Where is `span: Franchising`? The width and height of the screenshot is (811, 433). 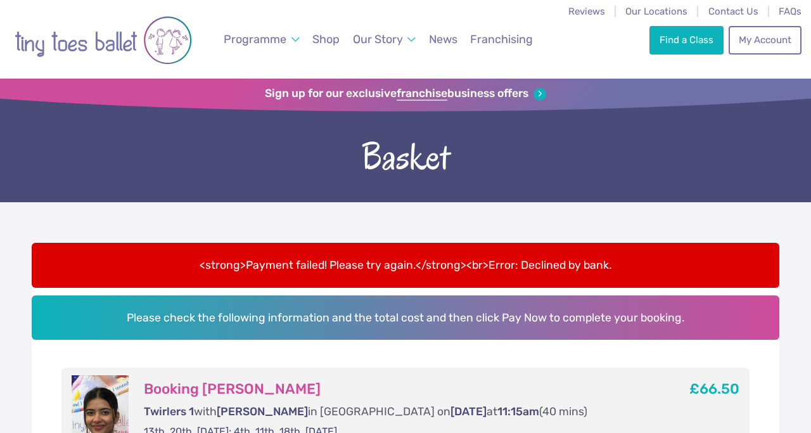
span: Franchising is located at coordinates (501, 39).